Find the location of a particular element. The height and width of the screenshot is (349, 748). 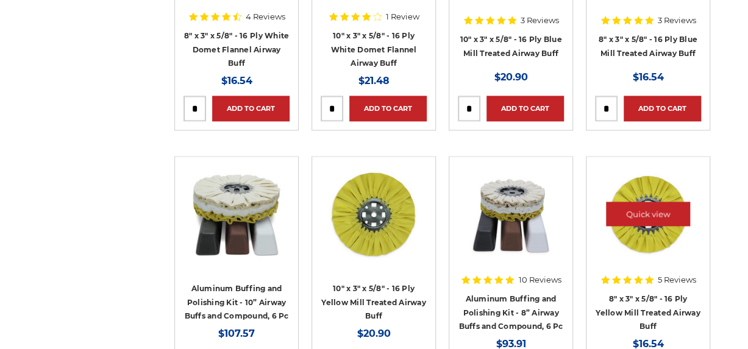

a: 10 inch yellow mill treated airway buff is located at coordinates (374, 218).